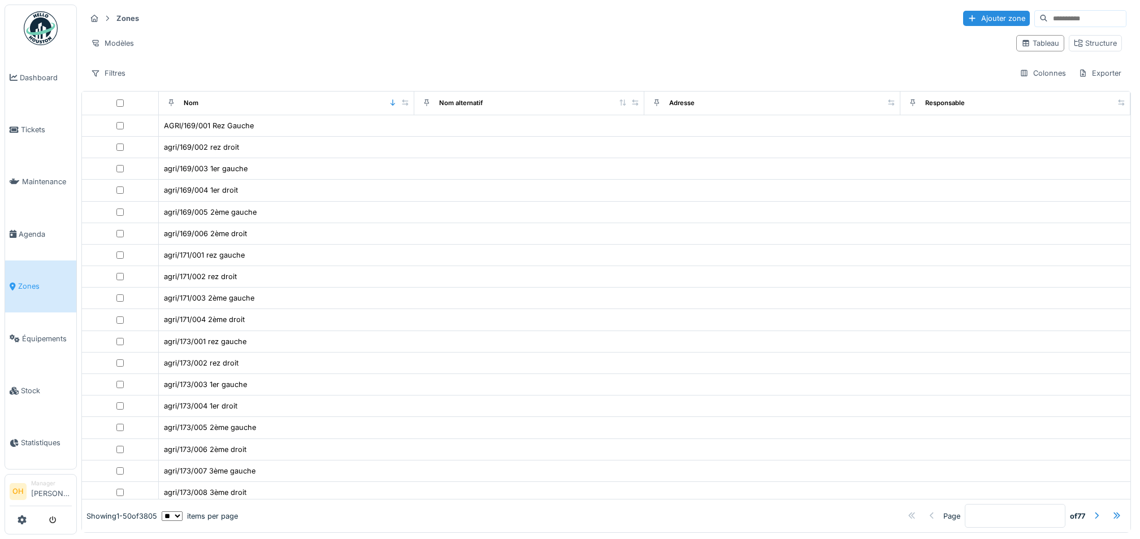 Image resolution: width=1140 pixels, height=539 pixels. Describe the element at coordinates (951, 515) in the screenshot. I see `div: Page` at that location.